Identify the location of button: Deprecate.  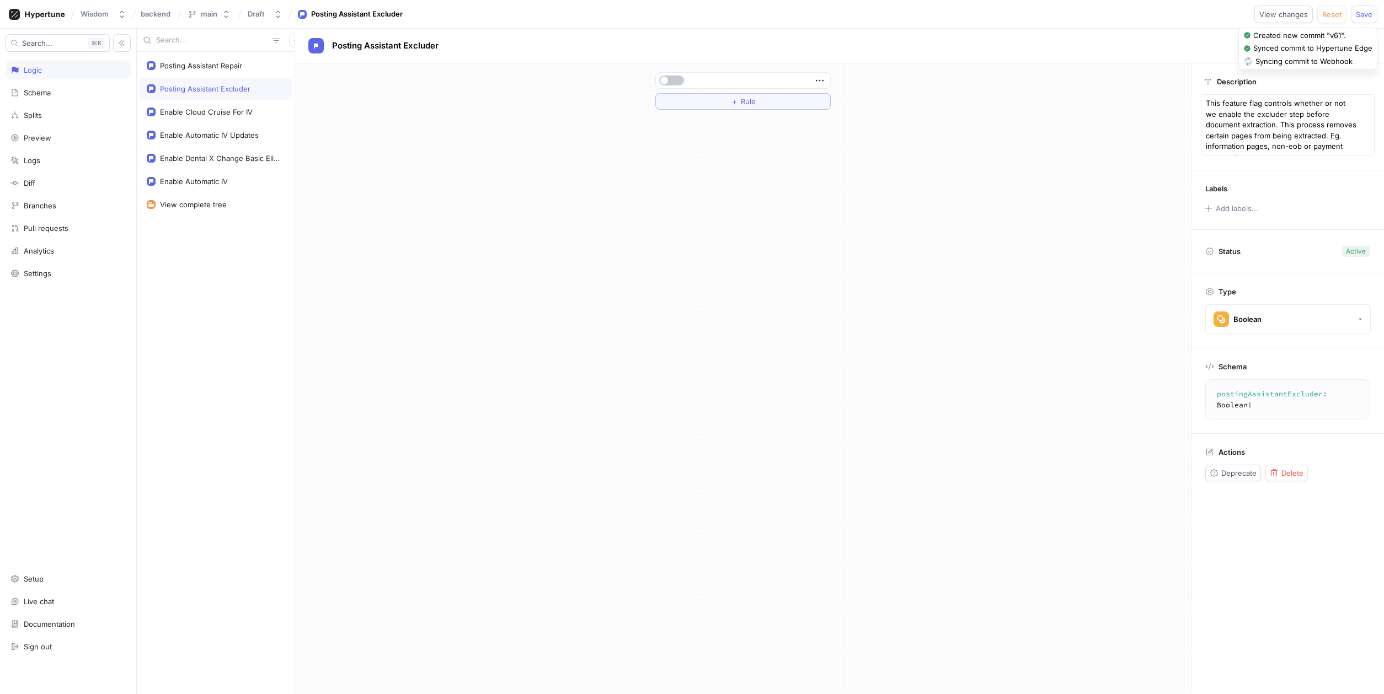
(1233, 473).